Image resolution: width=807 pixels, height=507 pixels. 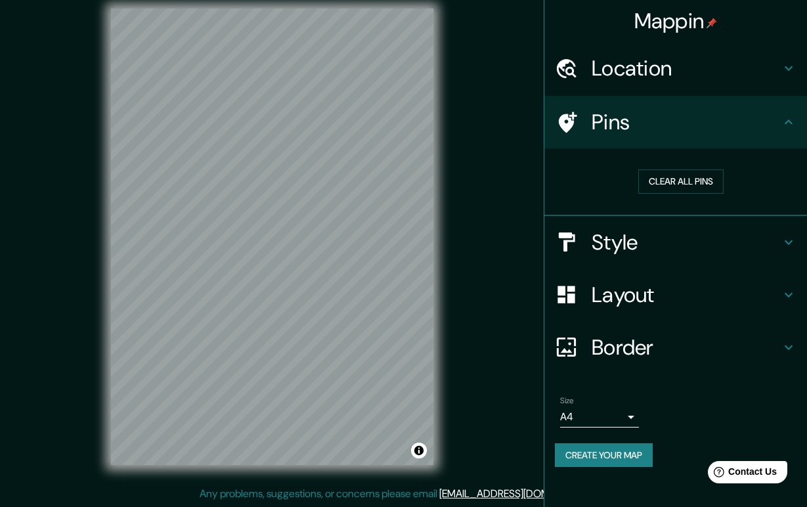 What do you see at coordinates (676, 21) in the screenshot?
I see `h4: Mappin` at bounding box center [676, 21].